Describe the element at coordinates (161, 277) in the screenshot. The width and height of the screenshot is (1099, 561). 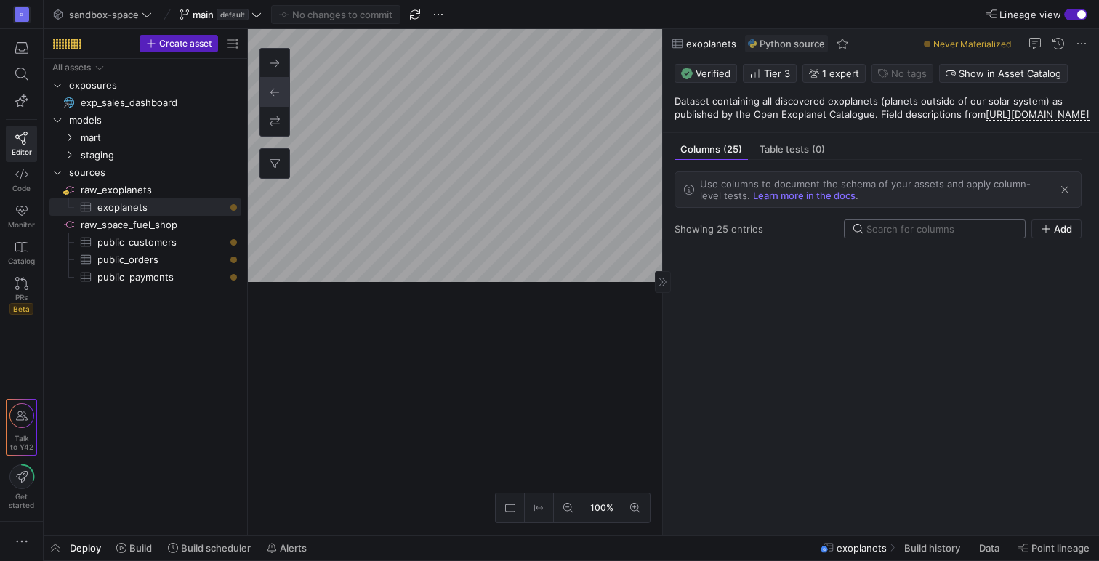
I see `span: public_payments​​​​​​​​​` at that location.